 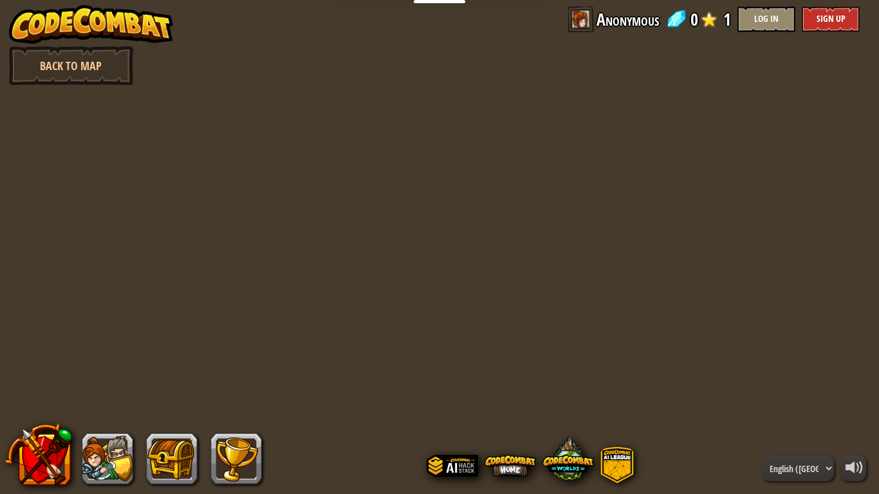 I want to click on button: Log In, so click(x=767, y=19).